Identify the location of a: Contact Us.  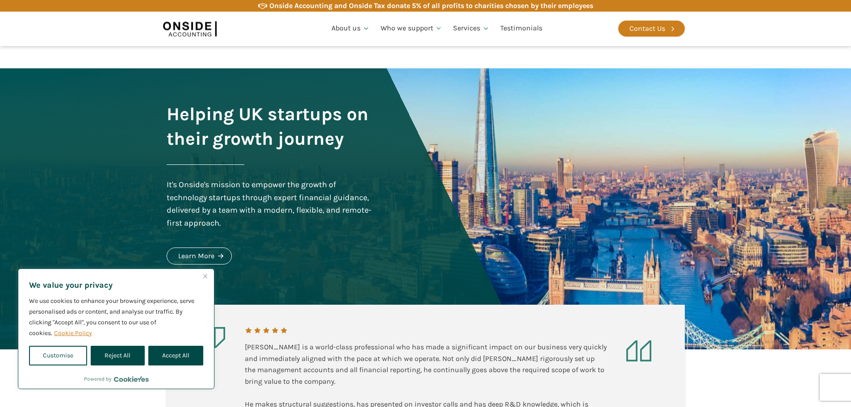
(652, 29).